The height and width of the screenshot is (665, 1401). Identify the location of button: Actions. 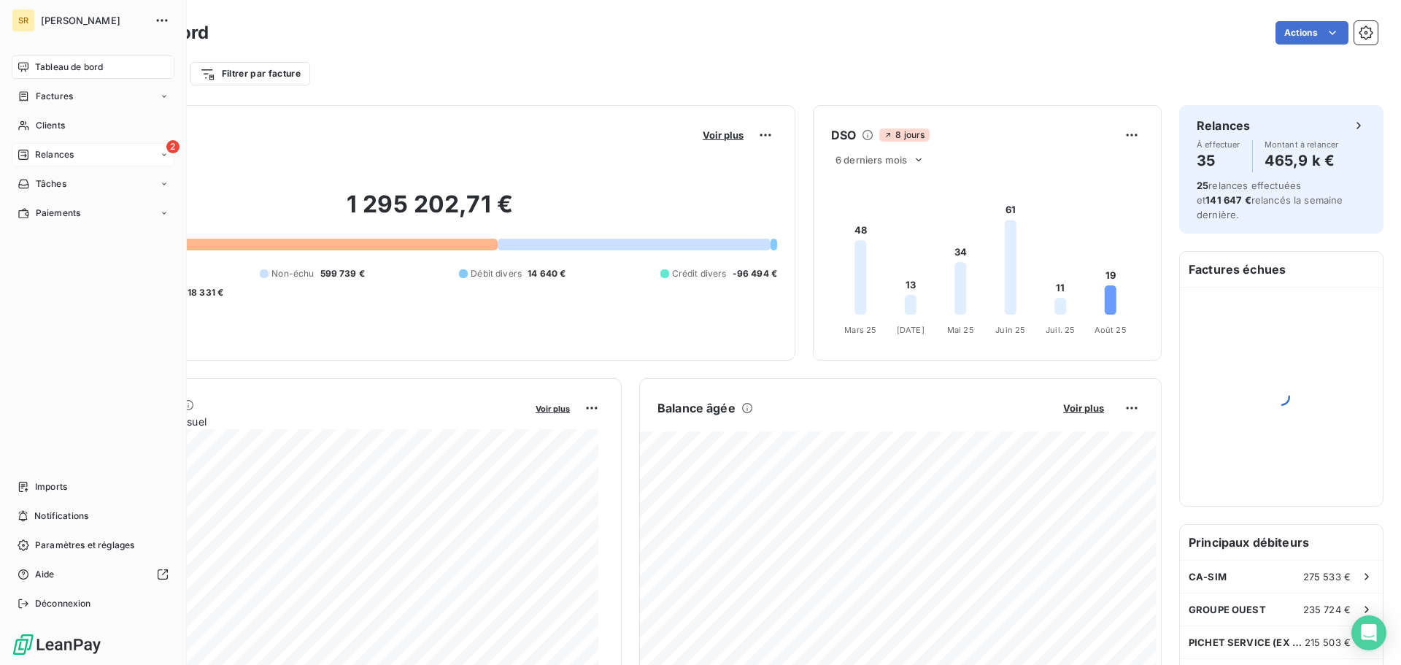
(1312, 33).